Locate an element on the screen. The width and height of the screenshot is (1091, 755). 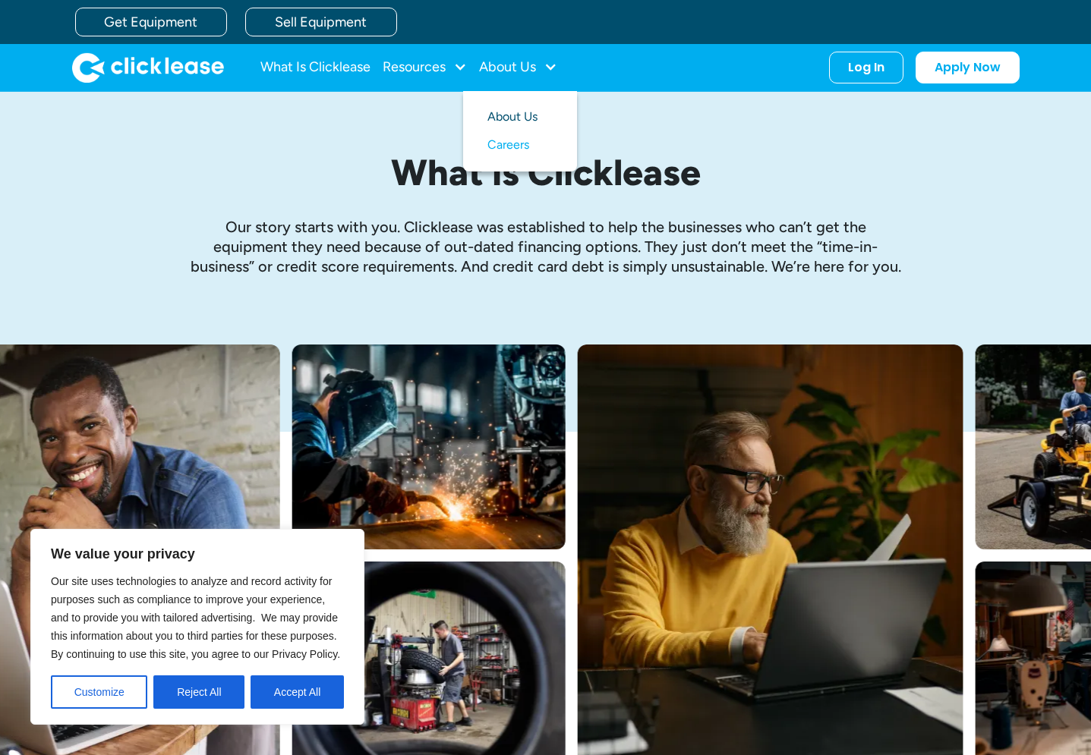
h1: What is Clicklease is located at coordinates (546, 172).